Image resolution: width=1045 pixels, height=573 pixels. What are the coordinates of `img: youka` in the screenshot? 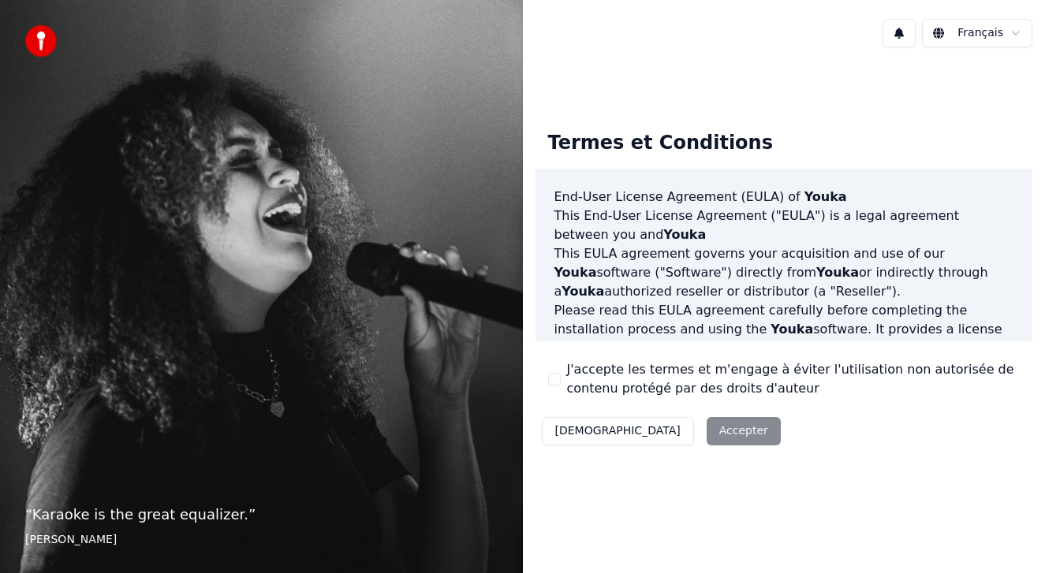 It's located at (41, 41).